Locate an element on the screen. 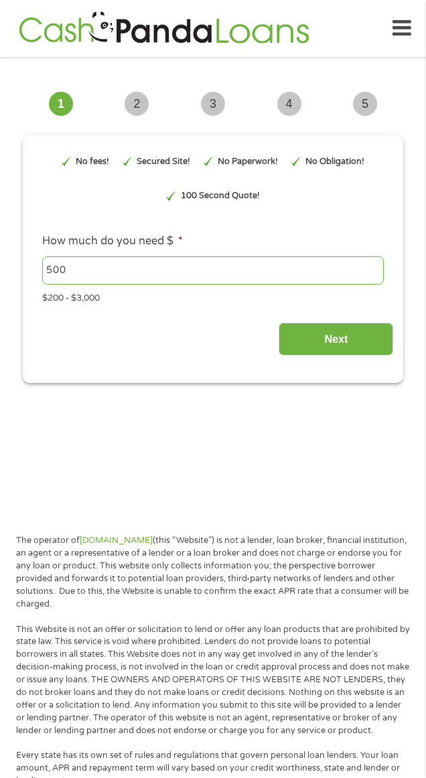  span: 1 is located at coordinates (61, 104).